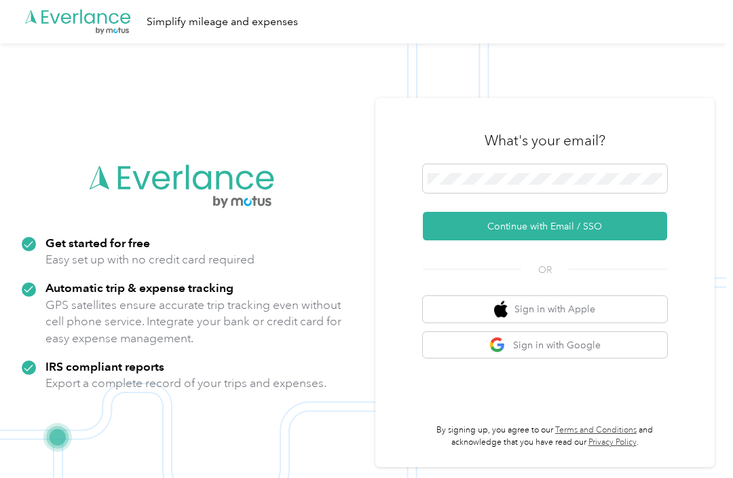 The image size is (733, 478). Describe the element at coordinates (501, 309) in the screenshot. I see `img: apple logo` at that location.